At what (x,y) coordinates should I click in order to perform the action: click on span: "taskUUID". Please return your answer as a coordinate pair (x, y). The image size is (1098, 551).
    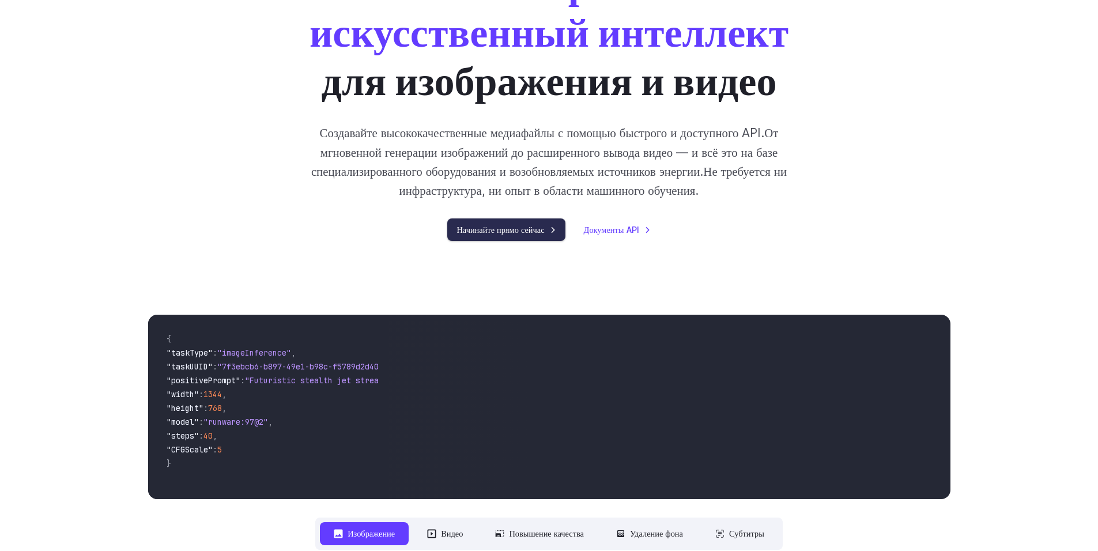
    Looking at the image, I should click on (190, 367).